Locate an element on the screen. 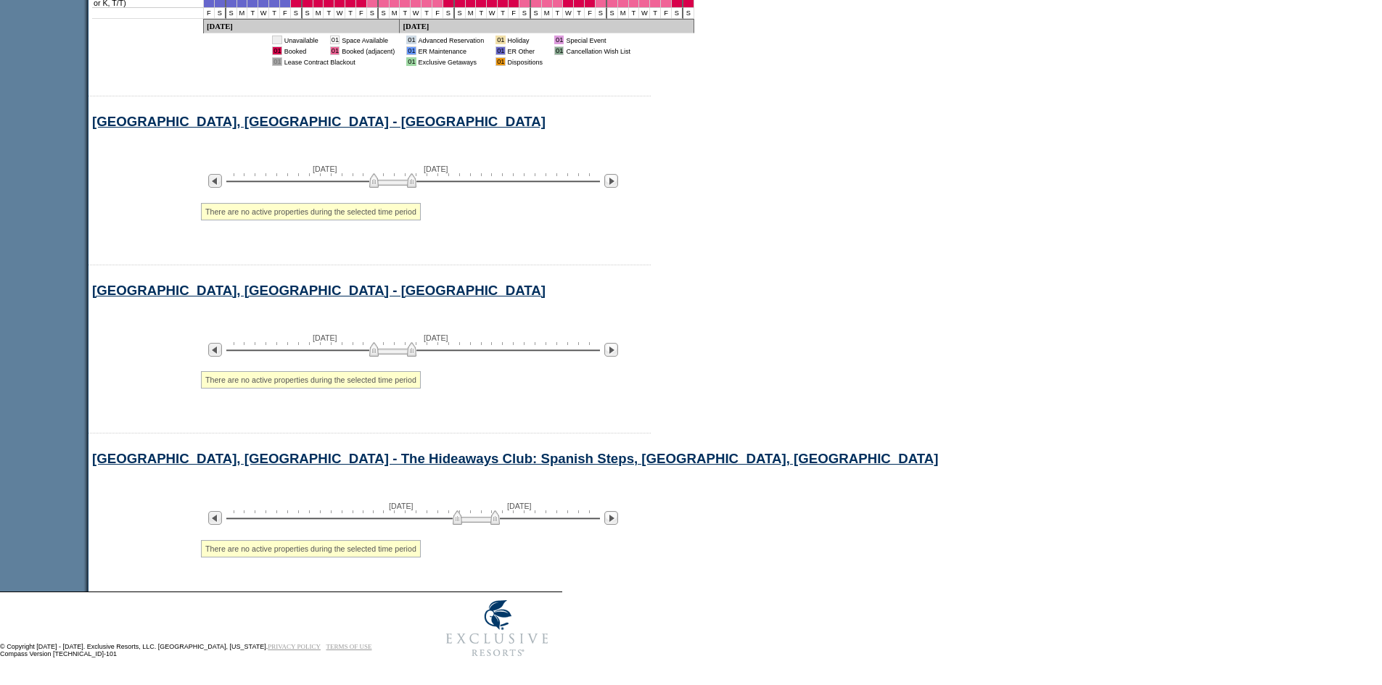  td: ER Other is located at coordinates (525, 51).